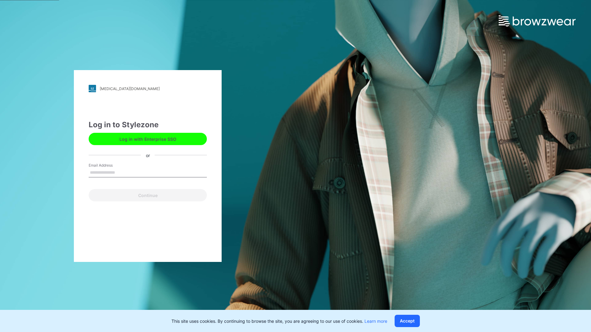  Describe the element at coordinates (537, 21) in the screenshot. I see `img: browzwear-logo.e42bd6dac1945053ebaf764b6aa21510.svg` at that location.